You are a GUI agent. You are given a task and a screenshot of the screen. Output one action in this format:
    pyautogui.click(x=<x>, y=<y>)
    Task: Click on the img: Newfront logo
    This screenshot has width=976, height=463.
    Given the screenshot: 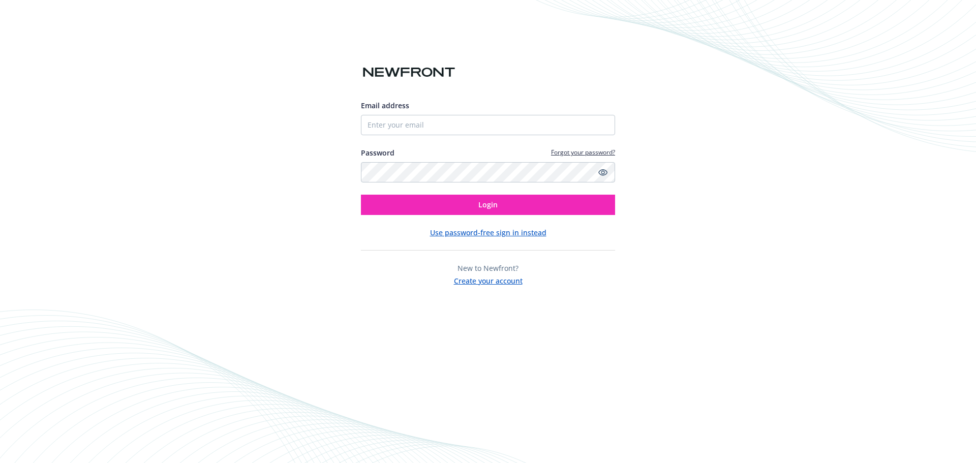 What is the action you would take?
    pyautogui.click(x=409, y=72)
    